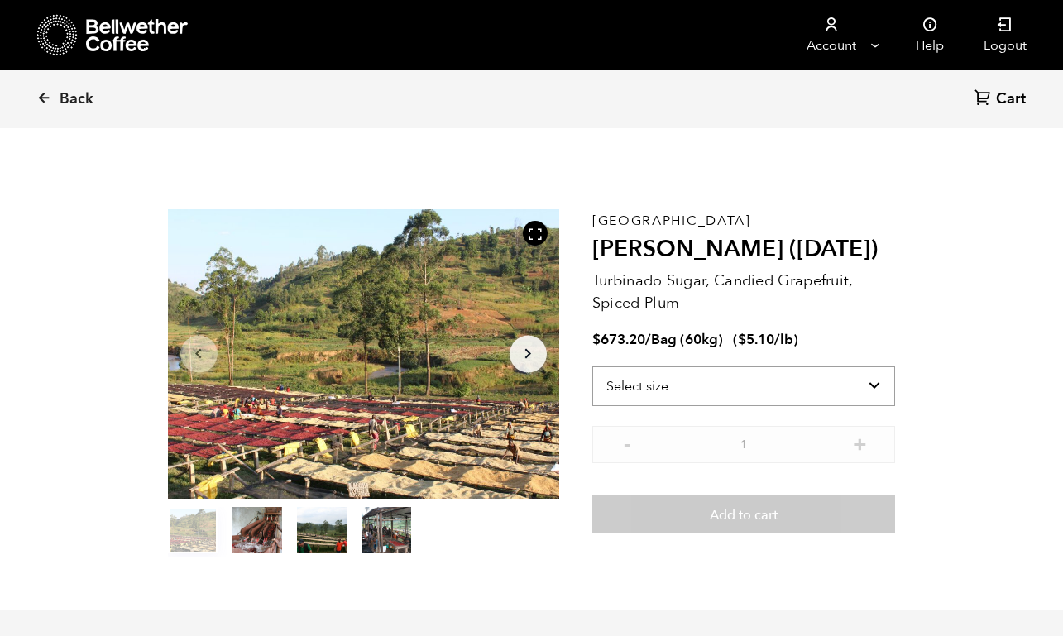 This screenshot has width=1063, height=636. What do you see at coordinates (687, 339) in the screenshot?
I see `span: Bag (60kg)` at bounding box center [687, 339].